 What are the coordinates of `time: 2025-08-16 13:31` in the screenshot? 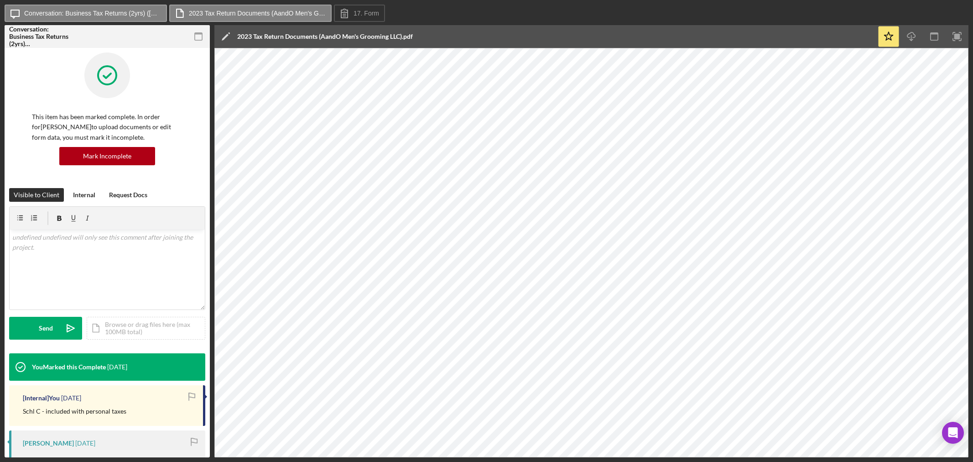 It's located at (117, 367).